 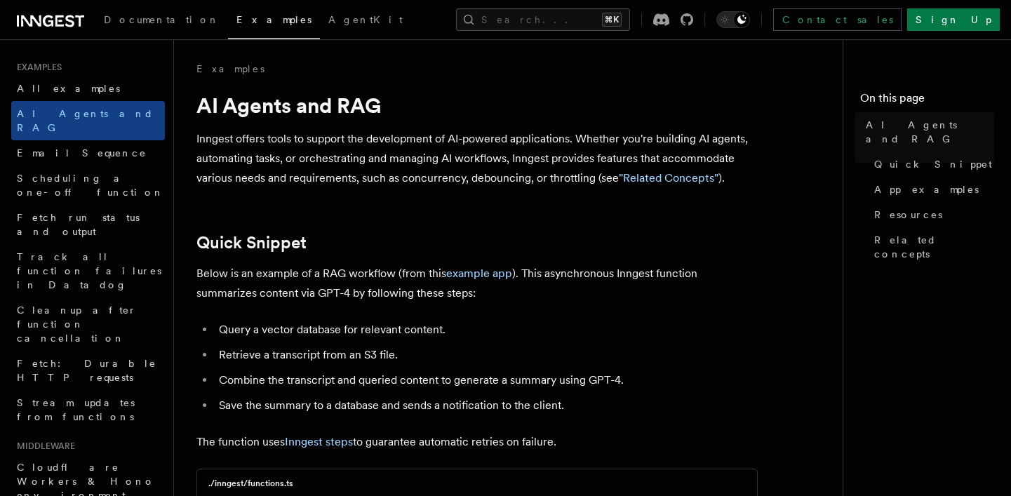 What do you see at coordinates (477, 159) in the screenshot?
I see `p: Inngest offers tools to support the development of AI-powered applications. Whether you're buildi...` at bounding box center [477, 159].